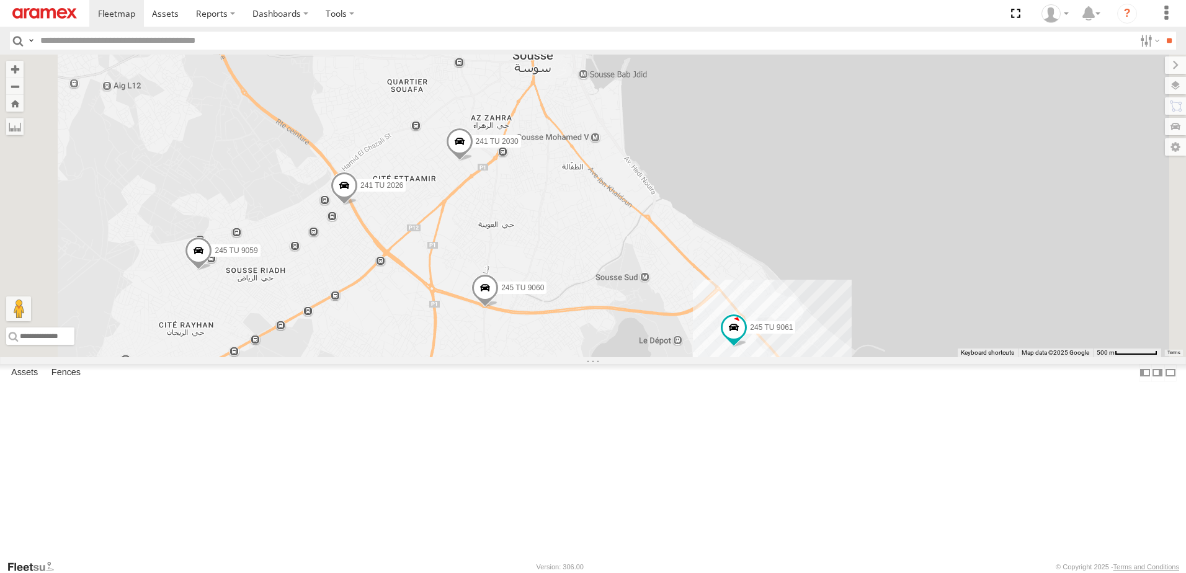 This screenshot has height=573, width=1186. What do you see at coordinates (1147, 567) in the screenshot?
I see `a: Terms and Conditions` at bounding box center [1147, 567].